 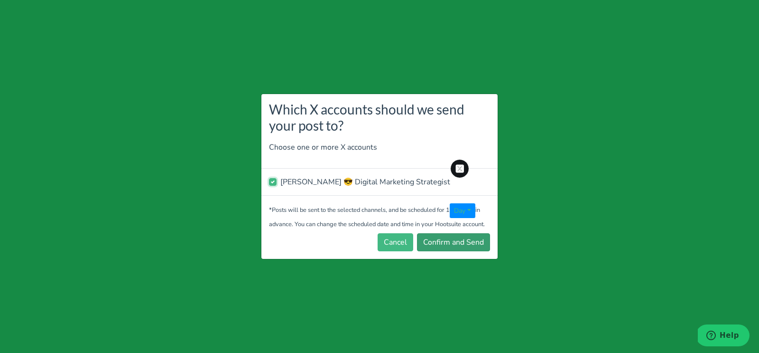 I want to click on p: Choose one or more X accounts, so click(x=380, y=147).